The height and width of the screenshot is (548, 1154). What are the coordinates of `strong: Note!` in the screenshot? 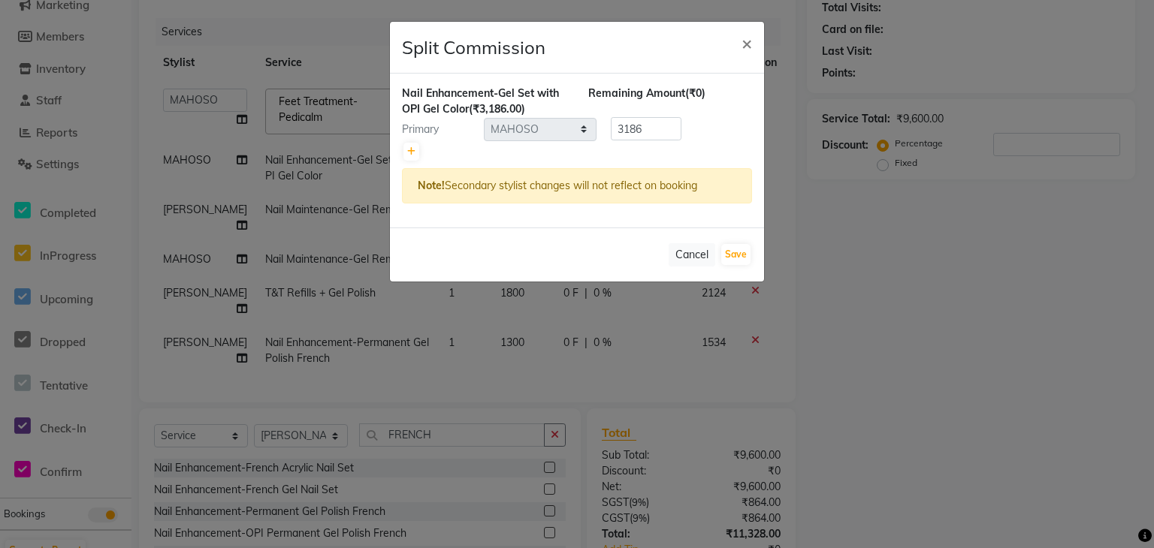 It's located at (431, 185).